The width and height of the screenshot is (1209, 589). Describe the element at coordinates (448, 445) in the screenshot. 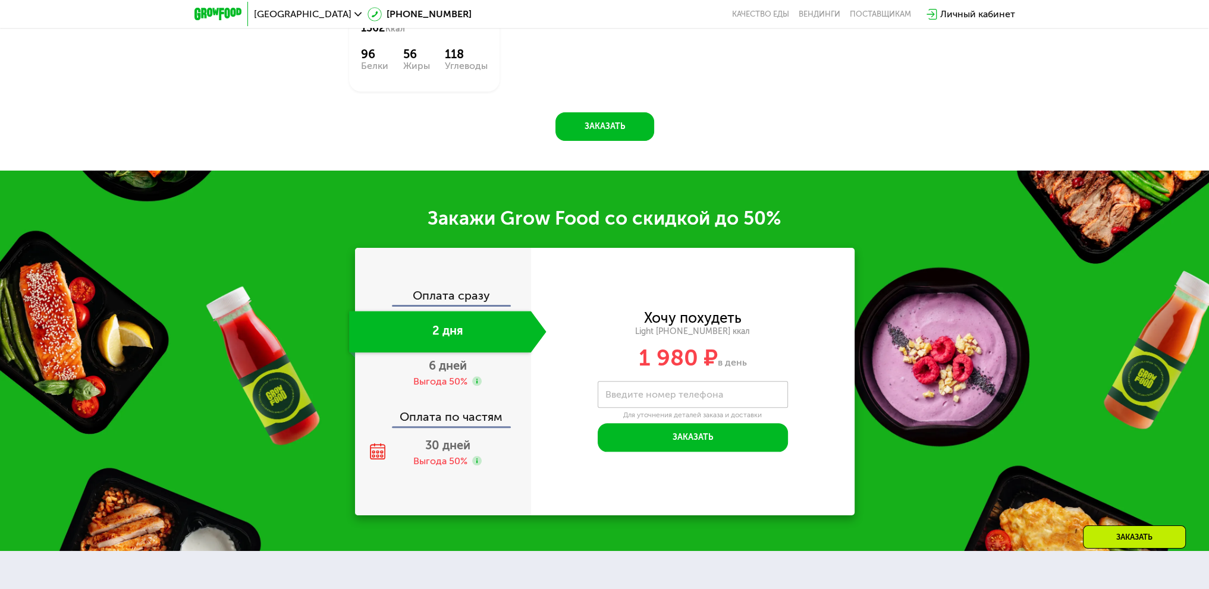

I see `span: 30 дней` at that location.